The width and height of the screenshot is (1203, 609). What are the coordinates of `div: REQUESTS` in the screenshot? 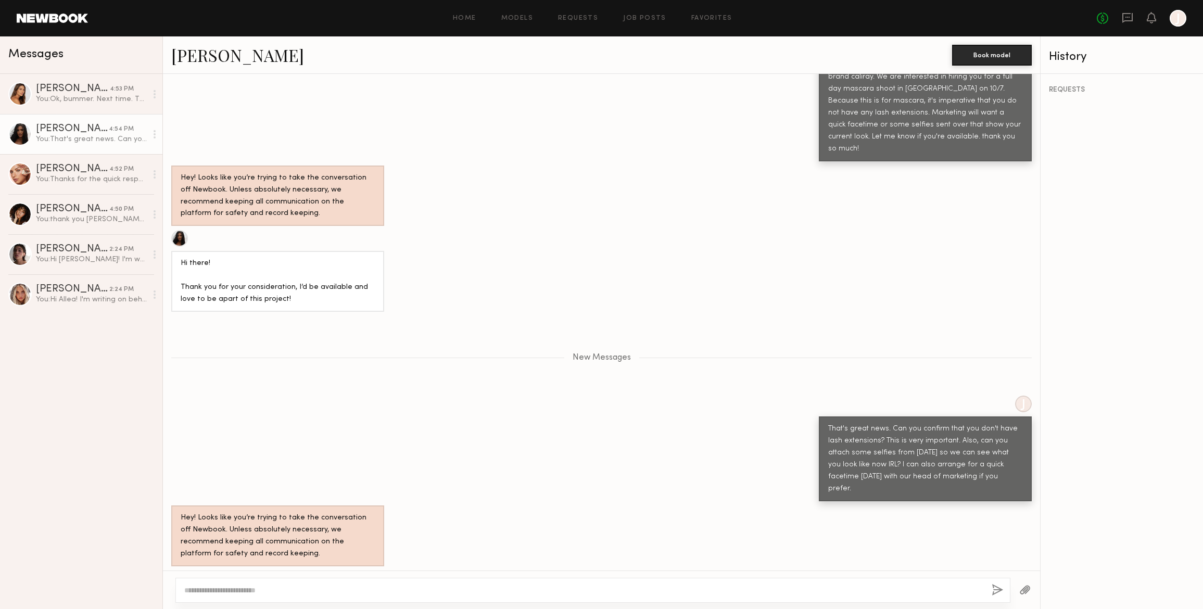 It's located at (1122, 90).